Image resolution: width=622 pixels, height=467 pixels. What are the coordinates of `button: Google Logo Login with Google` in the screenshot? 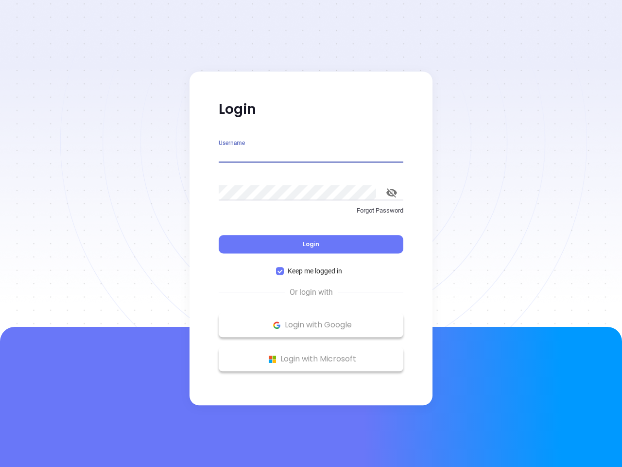 It's located at (311, 325).